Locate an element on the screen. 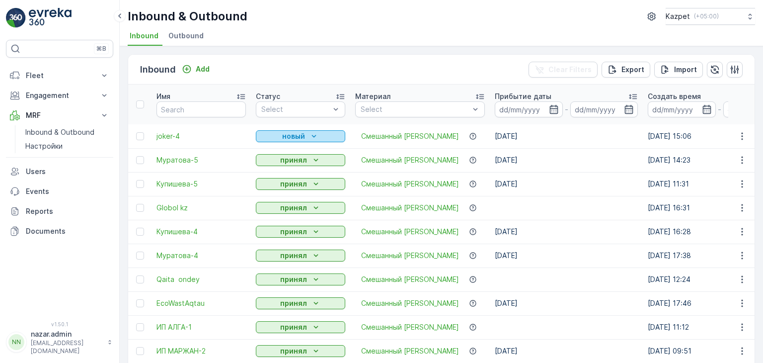 The width and height of the screenshot is (763, 363). span: Купишева-4 is located at coordinates (201, 231).